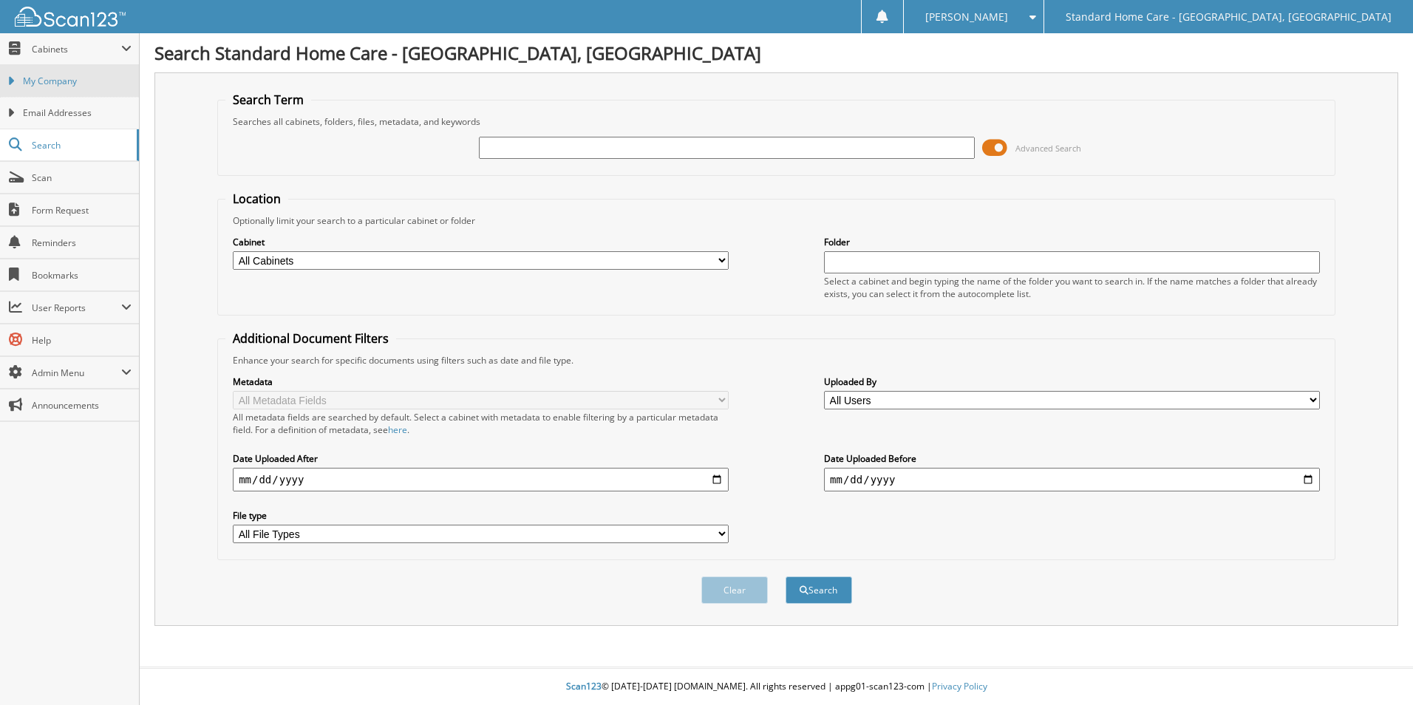 This screenshot has height=705, width=1413. Describe the element at coordinates (1071, 287) in the screenshot. I see `div: Select a cabinet and begin typing the name of the folder you want to search in. If the name match...` at that location.